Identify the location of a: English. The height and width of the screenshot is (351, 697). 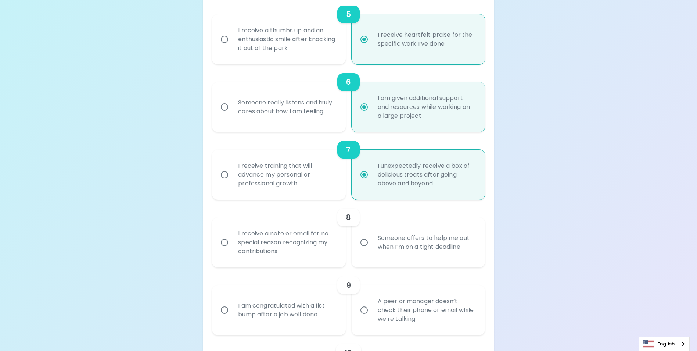
(664, 343).